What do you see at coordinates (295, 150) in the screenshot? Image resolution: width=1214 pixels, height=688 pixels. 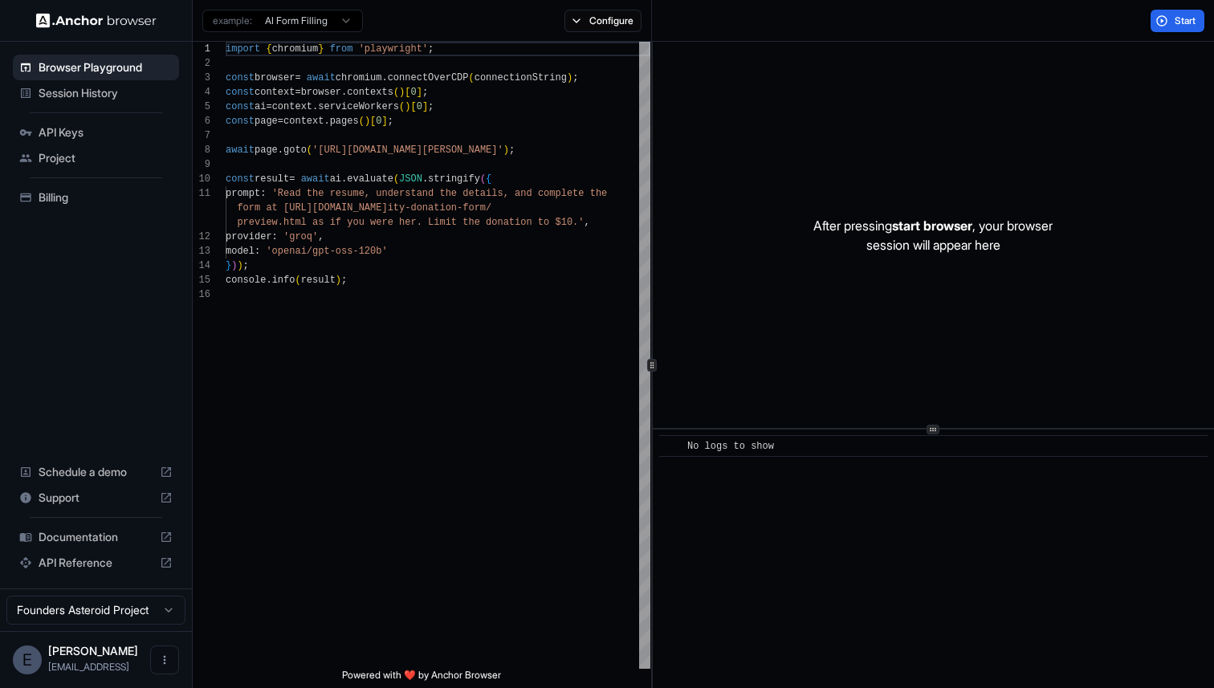 I see `span: goto` at bounding box center [295, 150].